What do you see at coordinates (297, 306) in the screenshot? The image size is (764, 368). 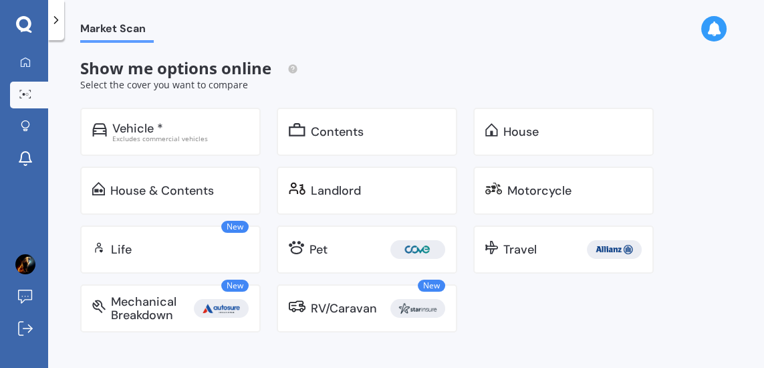 I see `img: rv.0245371a01b30db230af.svg` at bounding box center [297, 306].